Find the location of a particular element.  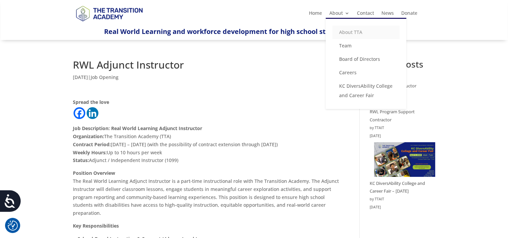

div: Spread the love is located at coordinates (206, 102).